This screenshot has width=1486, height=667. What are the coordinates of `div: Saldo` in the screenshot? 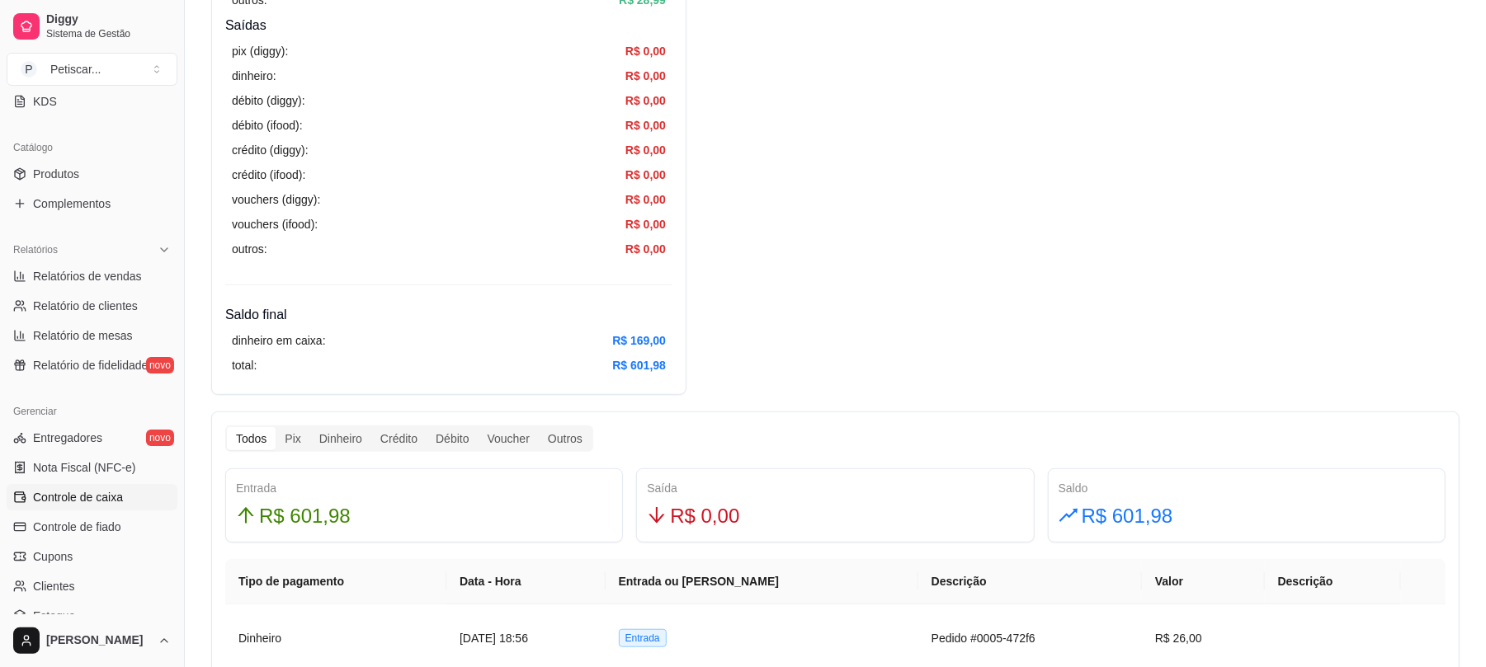 It's located at (1246, 488).